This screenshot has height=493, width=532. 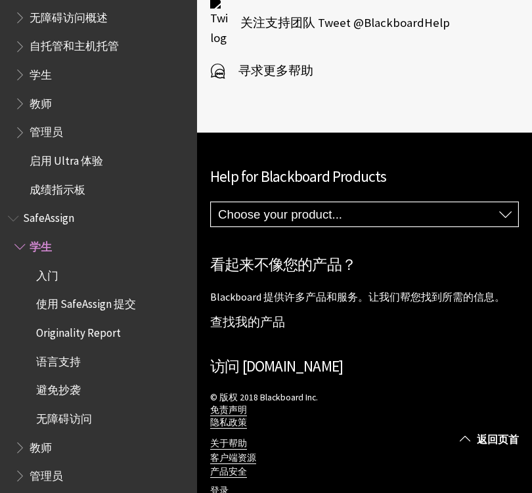 I want to click on span: 入门, so click(x=47, y=273).